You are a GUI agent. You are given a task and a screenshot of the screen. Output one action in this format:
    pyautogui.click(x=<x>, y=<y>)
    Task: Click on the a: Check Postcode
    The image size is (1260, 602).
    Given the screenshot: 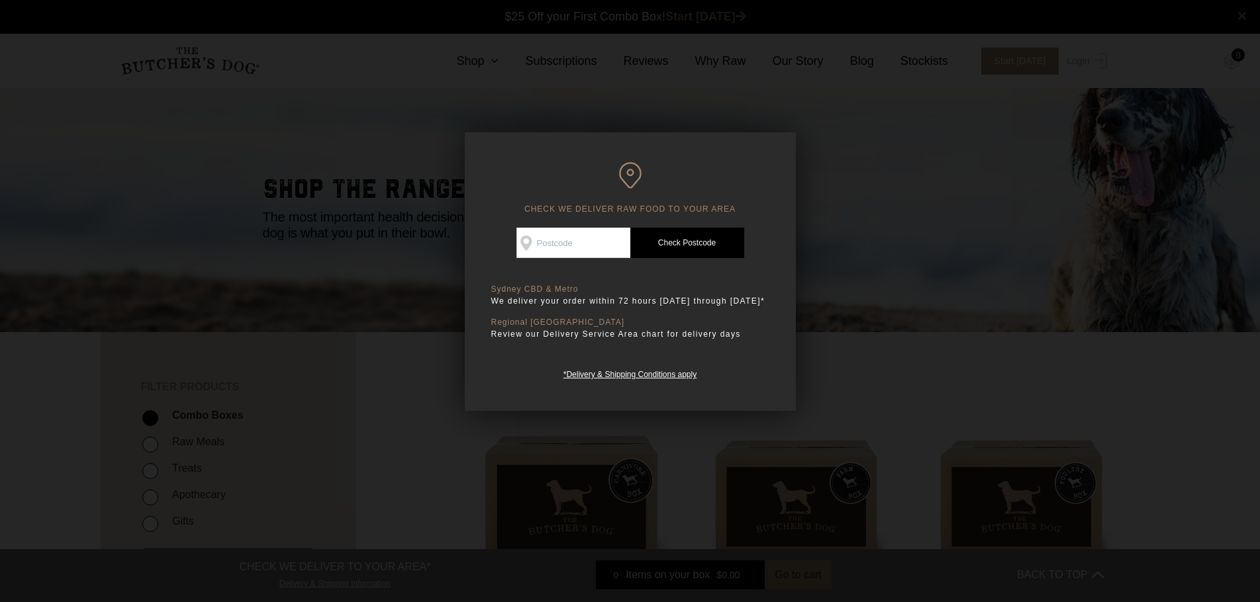 What is the action you would take?
    pyautogui.click(x=687, y=243)
    